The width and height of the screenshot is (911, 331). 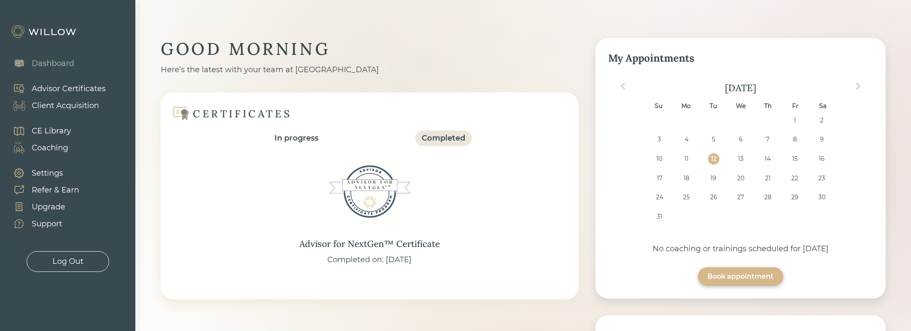 I want to click on div: Dashboard, so click(x=53, y=63).